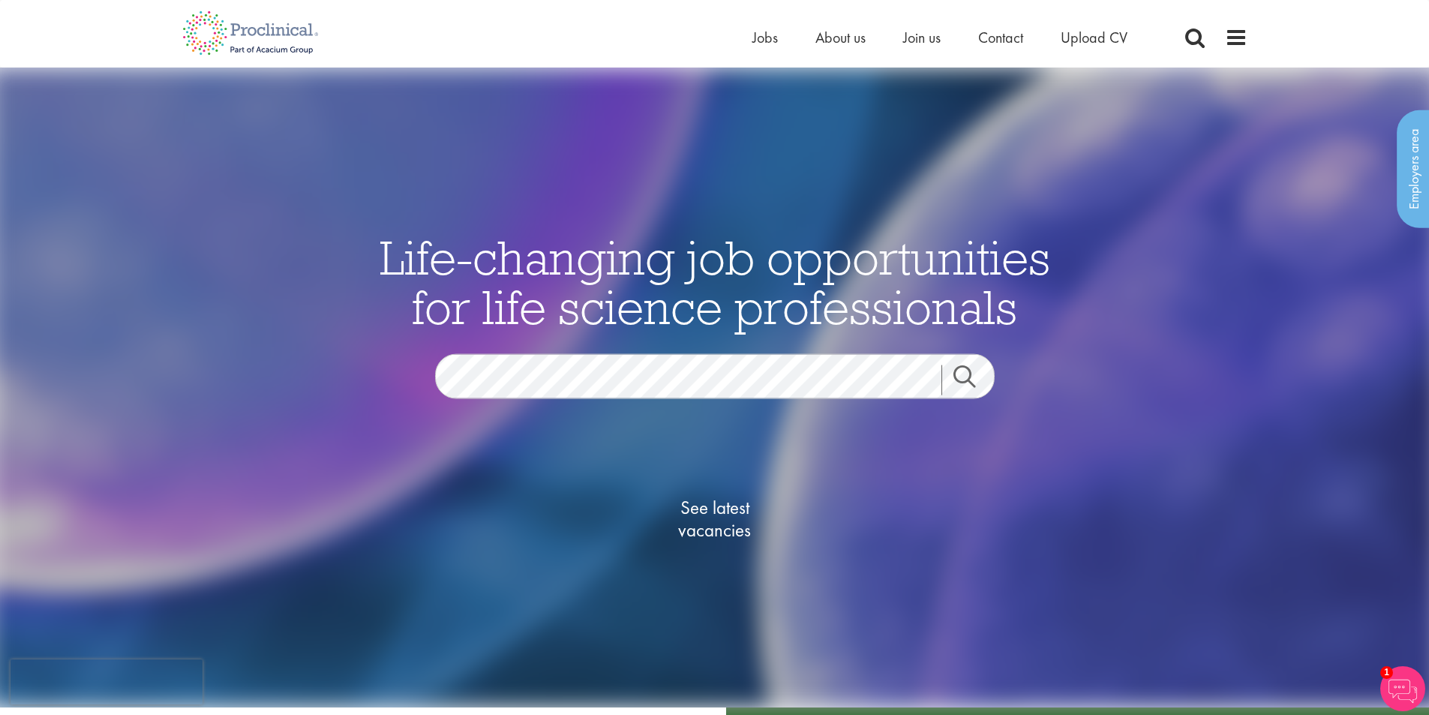 The width and height of the screenshot is (1429, 715). I want to click on img: Chatbot, so click(1403, 689).